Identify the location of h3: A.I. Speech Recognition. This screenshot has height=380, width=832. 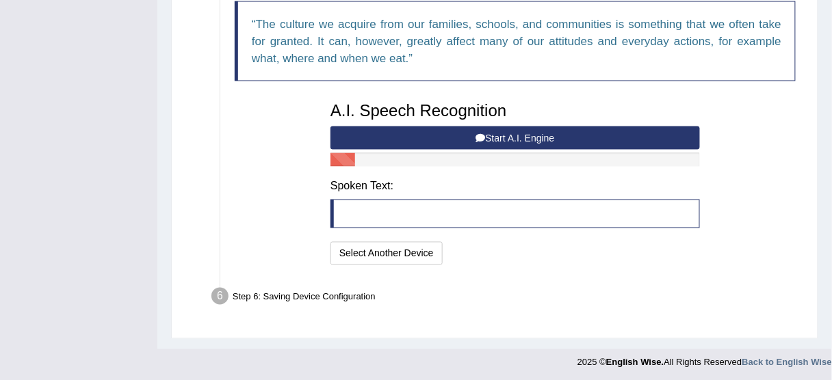
(515, 111).